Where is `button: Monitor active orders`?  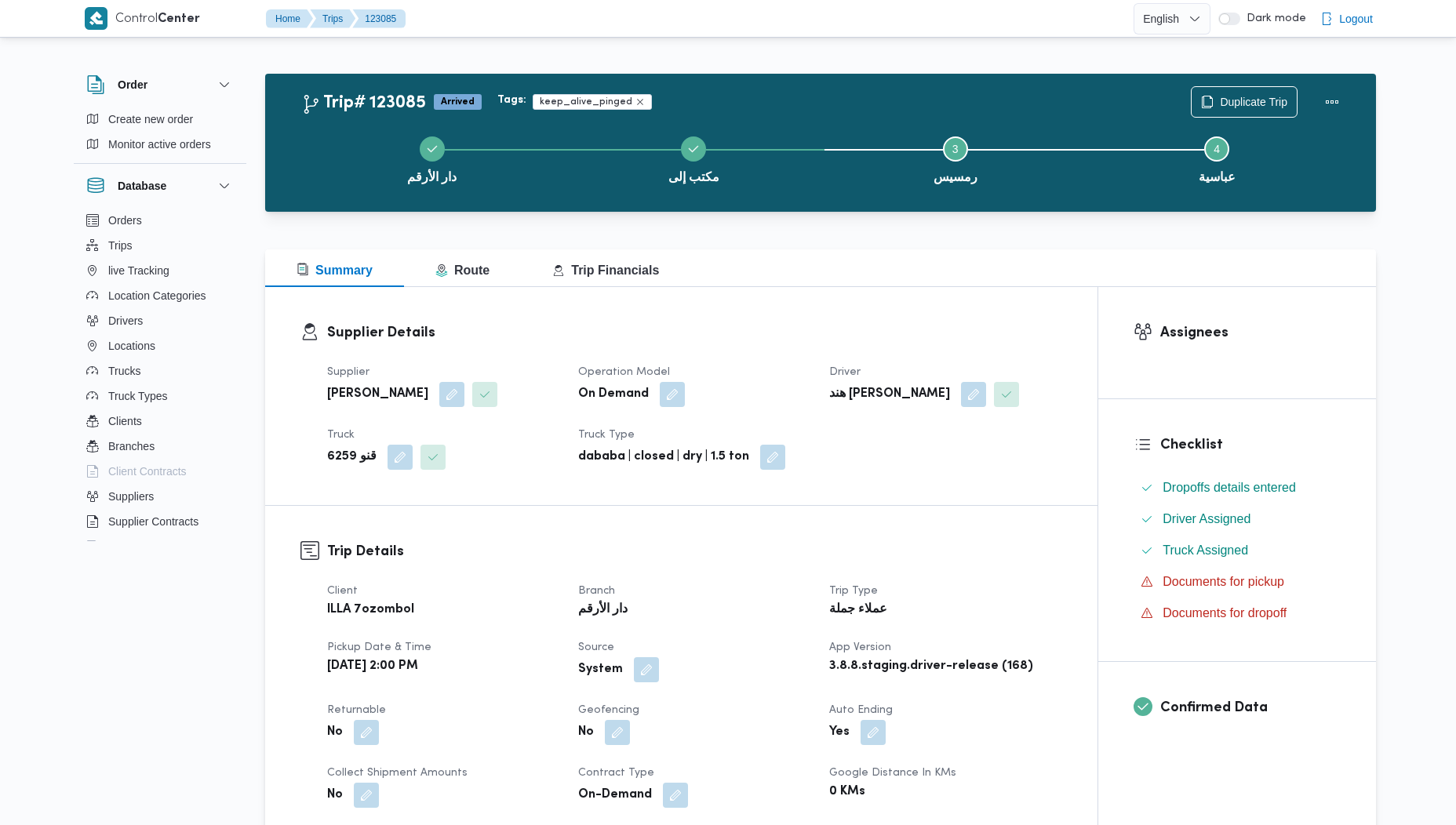
button: Monitor active orders is located at coordinates (160, 144).